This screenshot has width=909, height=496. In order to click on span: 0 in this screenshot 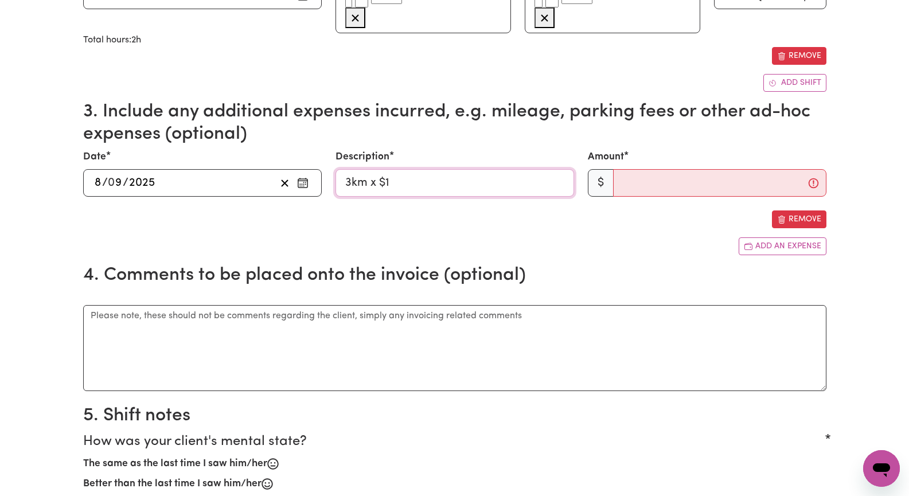, I will do `click(111, 183)`.